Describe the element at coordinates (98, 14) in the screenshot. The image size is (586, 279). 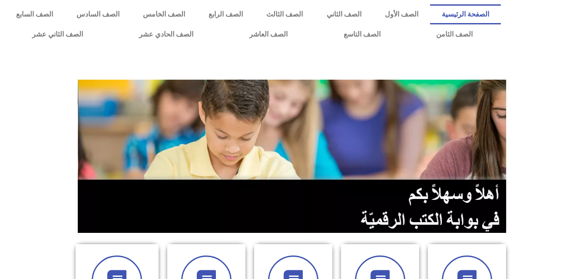
I see `a: الصف السادس` at that location.